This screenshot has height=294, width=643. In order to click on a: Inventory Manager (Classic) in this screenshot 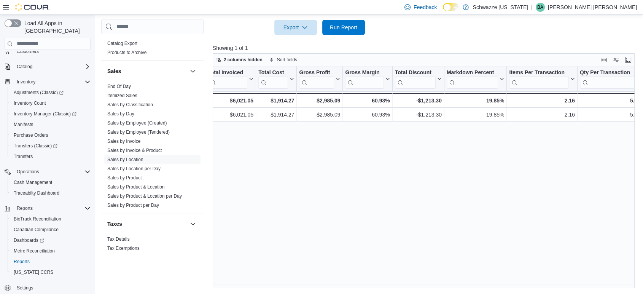, I will do `click(51, 114)`.